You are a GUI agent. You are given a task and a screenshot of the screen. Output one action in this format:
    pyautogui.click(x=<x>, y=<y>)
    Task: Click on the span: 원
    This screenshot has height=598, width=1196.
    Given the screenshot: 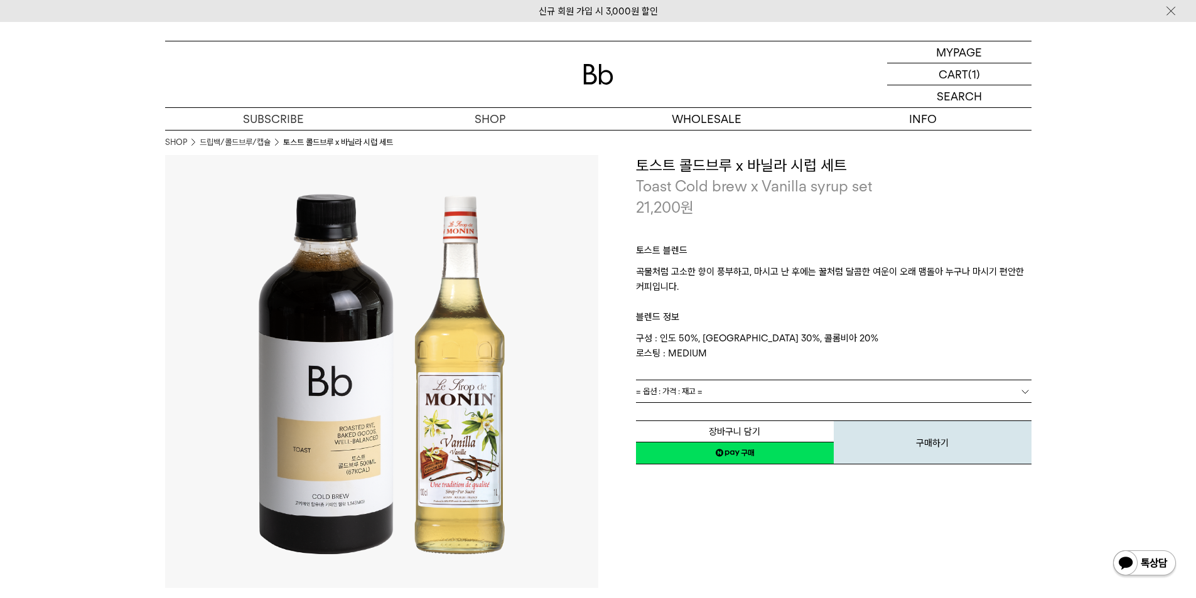 What is the action you would take?
    pyautogui.click(x=687, y=207)
    